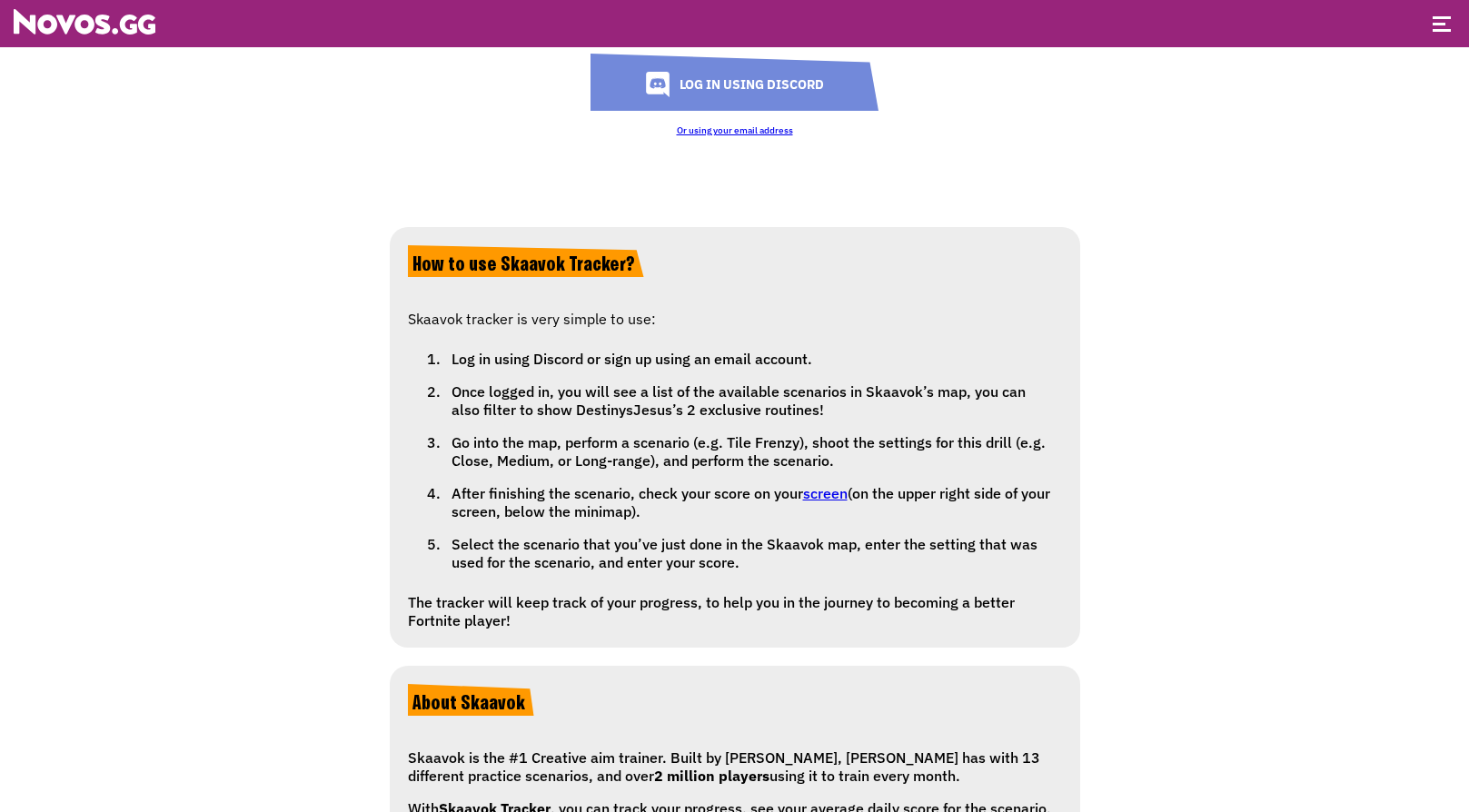 Image resolution: width=1469 pixels, height=812 pixels. What do you see at coordinates (753, 358) in the screenshot?
I see `li: Log in using Discord or sign up using an email account.` at bounding box center [753, 358].